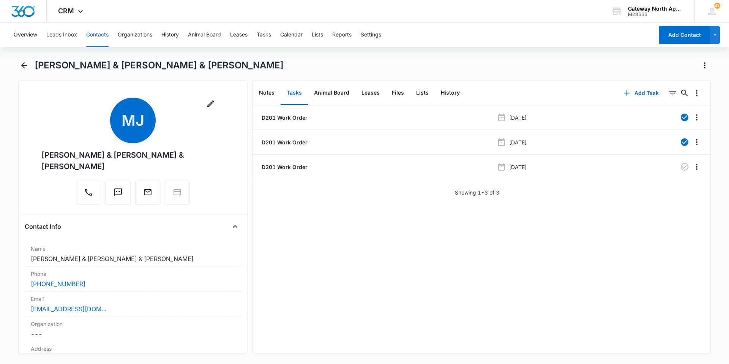  What do you see at coordinates (148, 192) in the screenshot?
I see `button: Email` at bounding box center [148, 192].